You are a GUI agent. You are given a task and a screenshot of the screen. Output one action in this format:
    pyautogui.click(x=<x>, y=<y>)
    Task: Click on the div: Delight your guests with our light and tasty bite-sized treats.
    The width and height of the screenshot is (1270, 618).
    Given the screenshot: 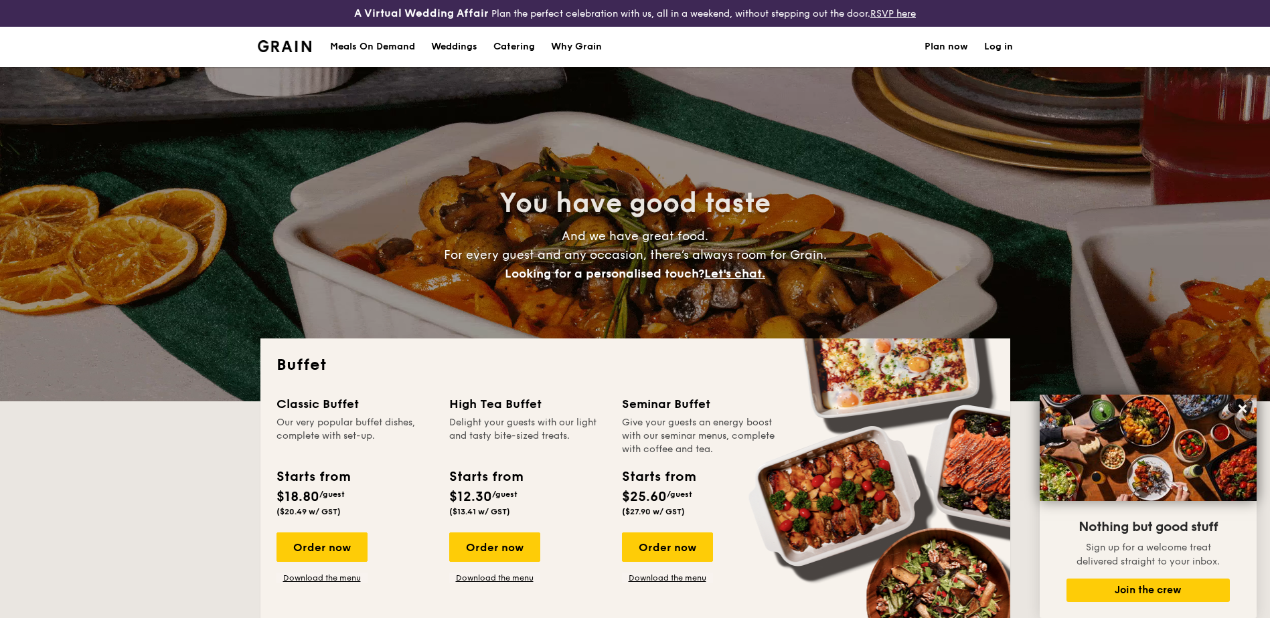 What is the action you would take?
    pyautogui.click(x=527, y=436)
    